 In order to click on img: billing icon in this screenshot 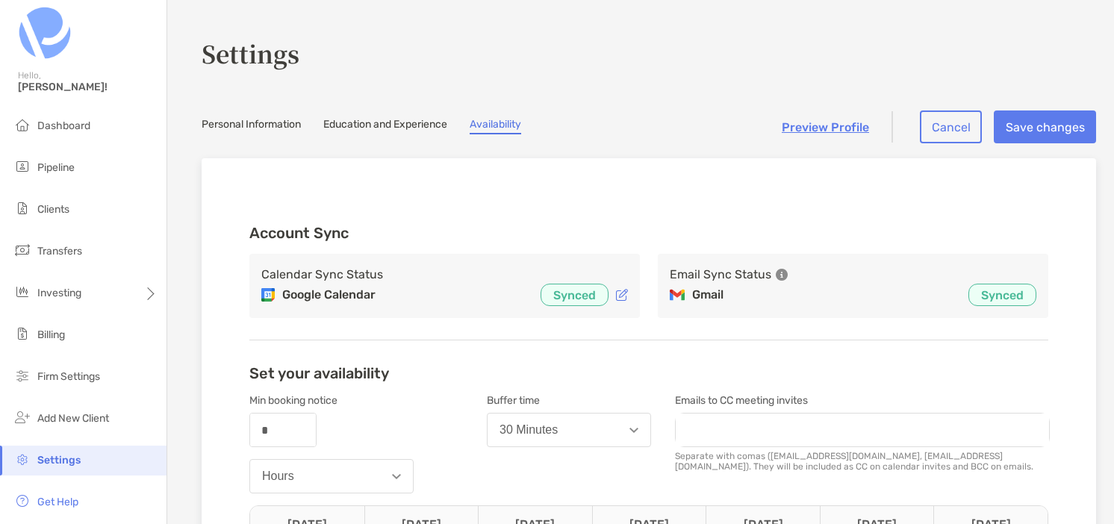, I will do `click(22, 334)`.